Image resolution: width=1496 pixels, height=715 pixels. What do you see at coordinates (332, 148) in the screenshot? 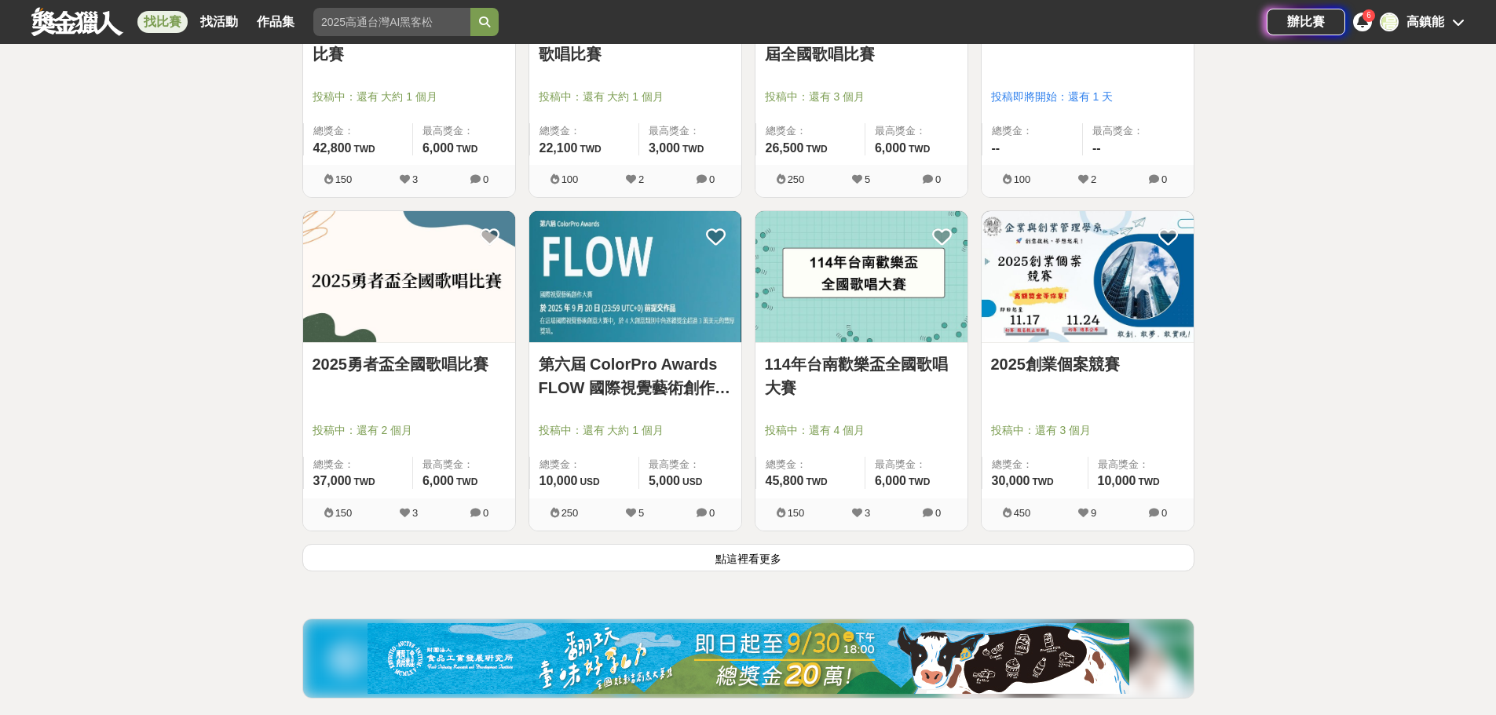
I see `span: 42,800` at bounding box center [332, 148].